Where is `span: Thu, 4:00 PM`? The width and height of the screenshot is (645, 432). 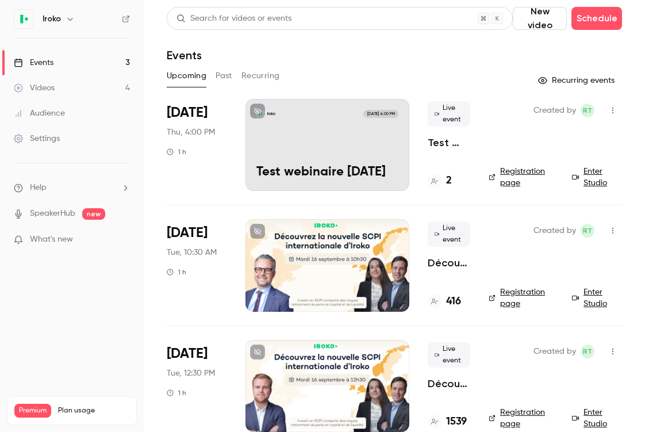
span: Thu, 4:00 PM is located at coordinates (191, 132).